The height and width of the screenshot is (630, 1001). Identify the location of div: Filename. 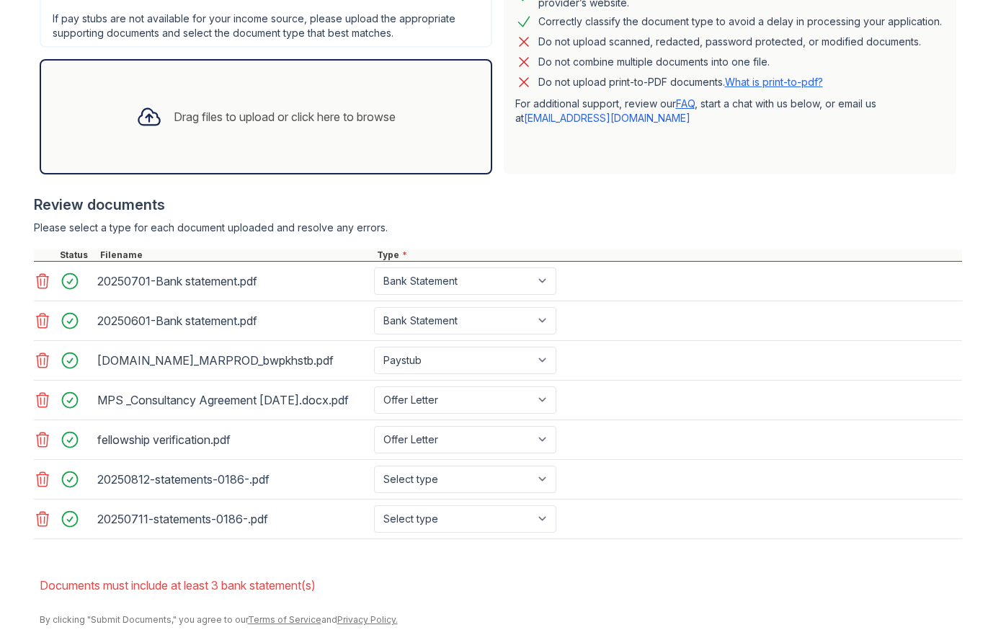
(236, 255).